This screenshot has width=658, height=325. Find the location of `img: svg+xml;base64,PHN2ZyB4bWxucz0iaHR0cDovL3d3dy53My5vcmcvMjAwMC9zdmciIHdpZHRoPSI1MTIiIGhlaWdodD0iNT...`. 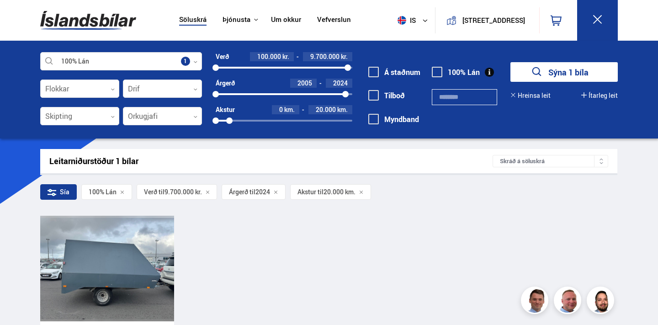

img: svg+xml;base64,PHN2ZyB4bWxucz0iaHR0cDovL3d3dy53My5vcmcvMjAwMC9zdmciIHdpZHRoPSI1MTIiIGhlaWdodD0iNT... is located at coordinates (402, 20).